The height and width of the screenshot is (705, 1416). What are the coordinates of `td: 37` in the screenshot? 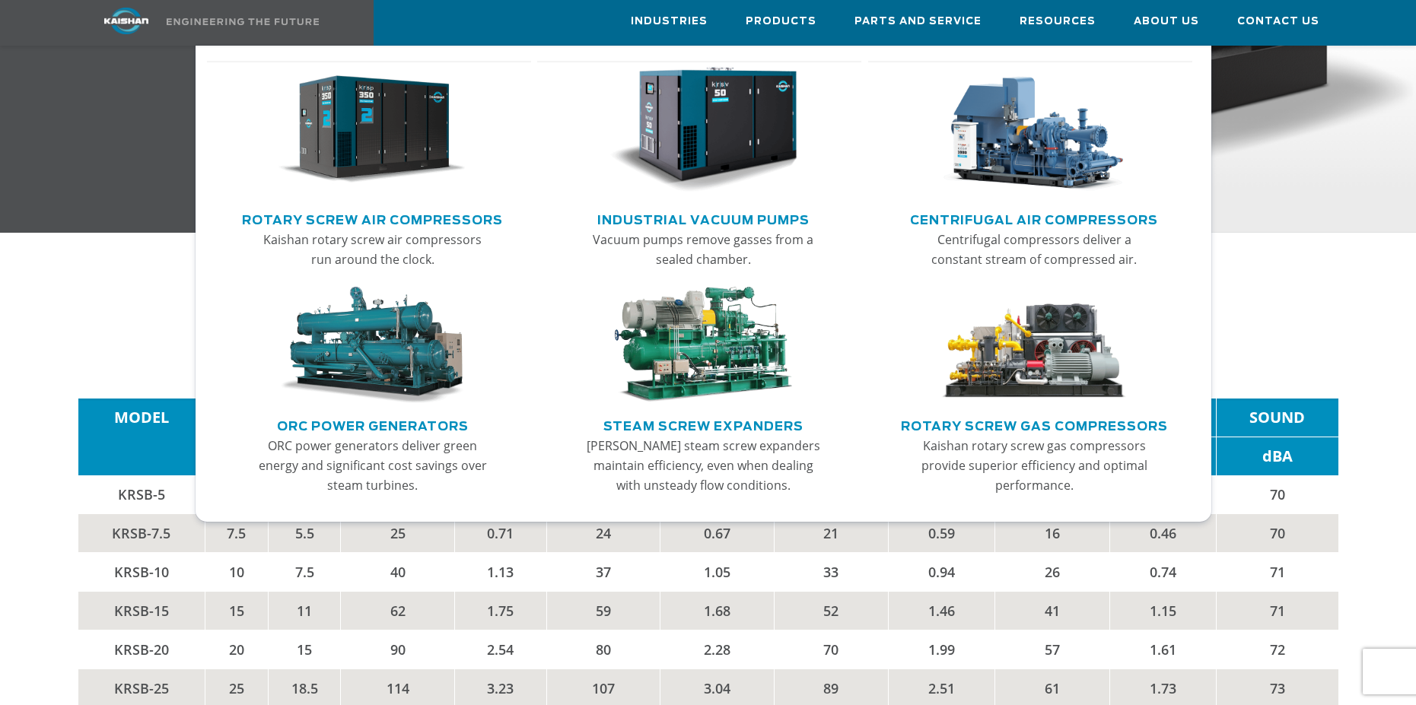 It's located at (603, 572).